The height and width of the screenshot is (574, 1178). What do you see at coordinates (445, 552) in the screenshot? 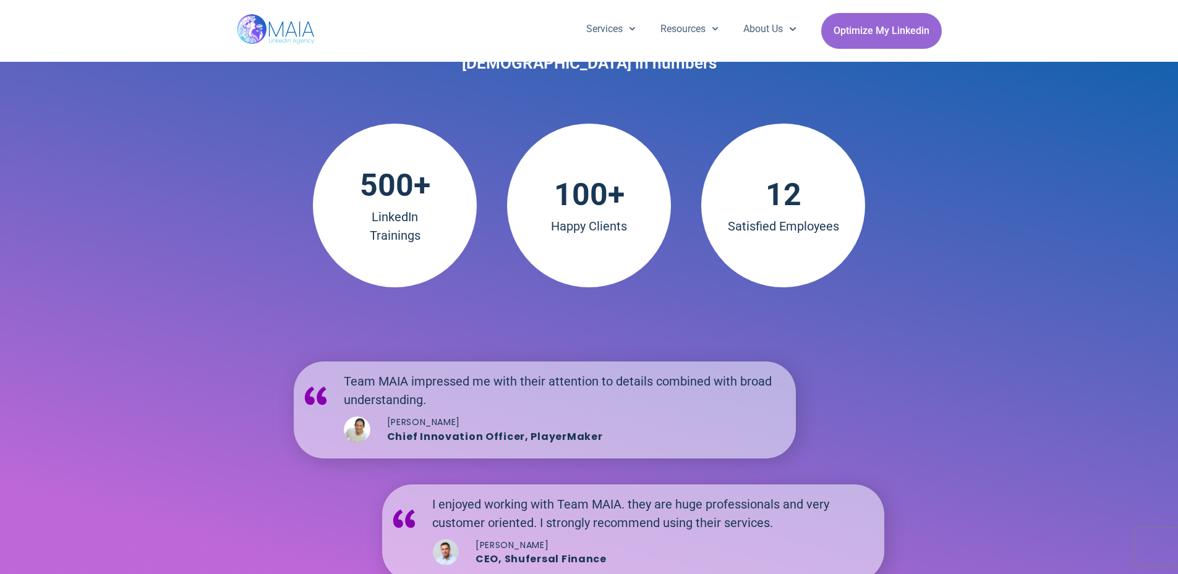
I see `img: Picture of Shimon Chadad` at bounding box center [445, 552].